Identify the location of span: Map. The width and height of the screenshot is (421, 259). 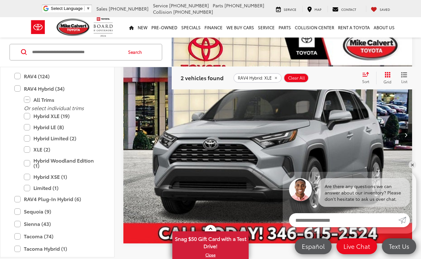
(318, 9).